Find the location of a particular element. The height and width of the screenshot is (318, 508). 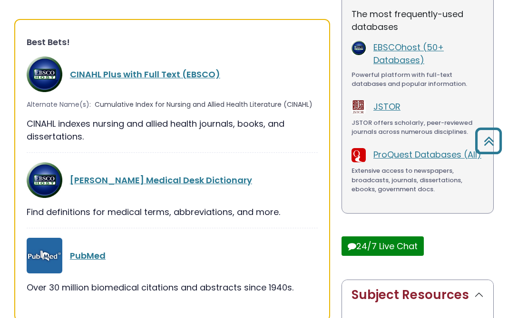

a: PubMed is located at coordinates (87, 256).